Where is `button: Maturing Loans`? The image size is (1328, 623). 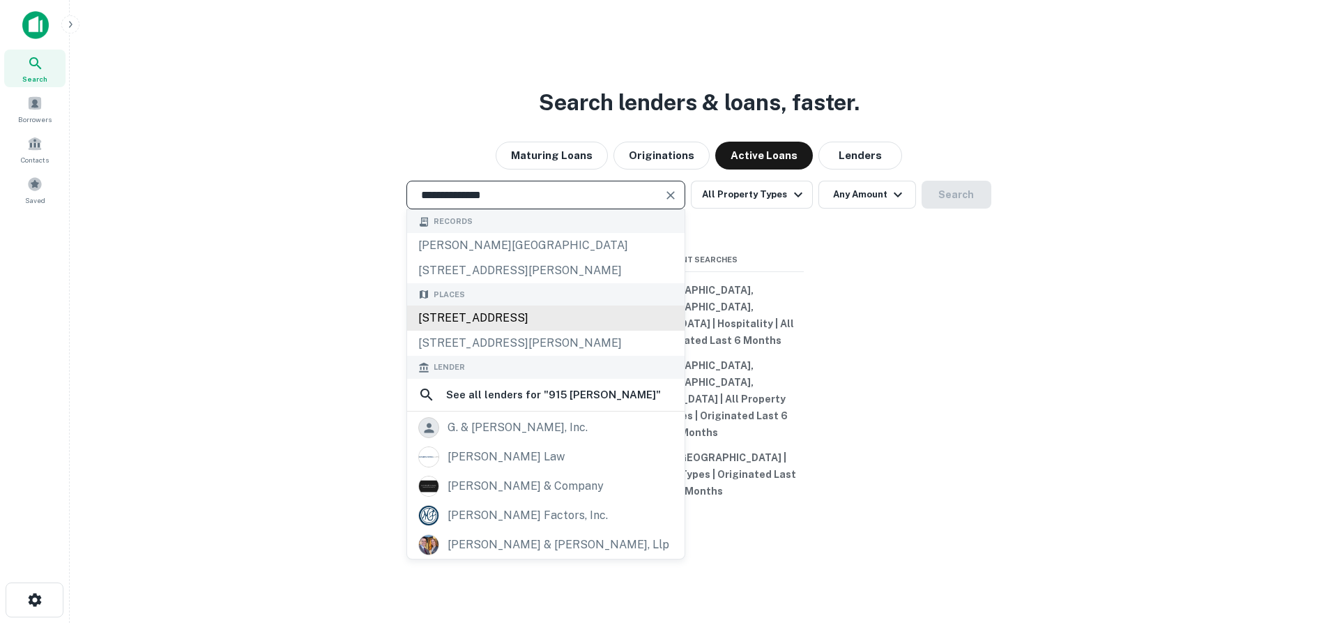
button: Maturing Loans is located at coordinates (551, 155).